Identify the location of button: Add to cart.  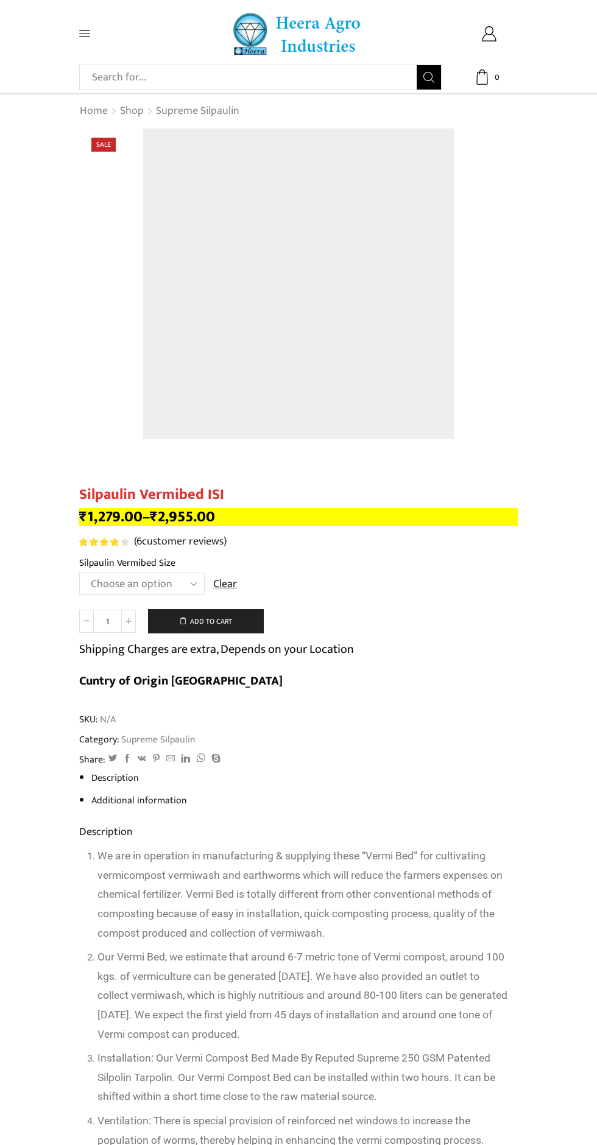
(206, 621).